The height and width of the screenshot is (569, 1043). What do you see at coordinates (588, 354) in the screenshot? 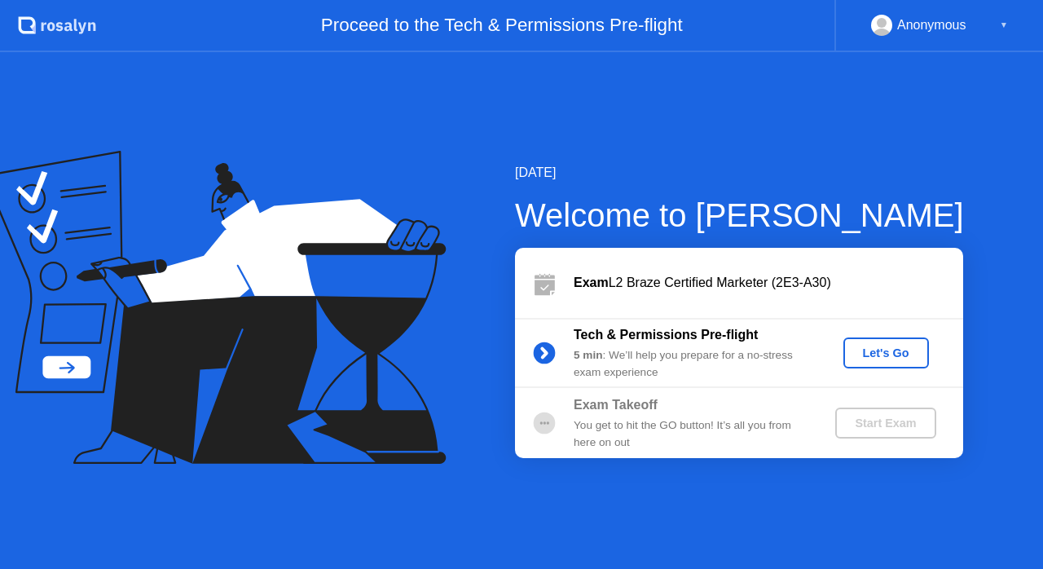
I see `b: 5 min` at bounding box center [588, 354].